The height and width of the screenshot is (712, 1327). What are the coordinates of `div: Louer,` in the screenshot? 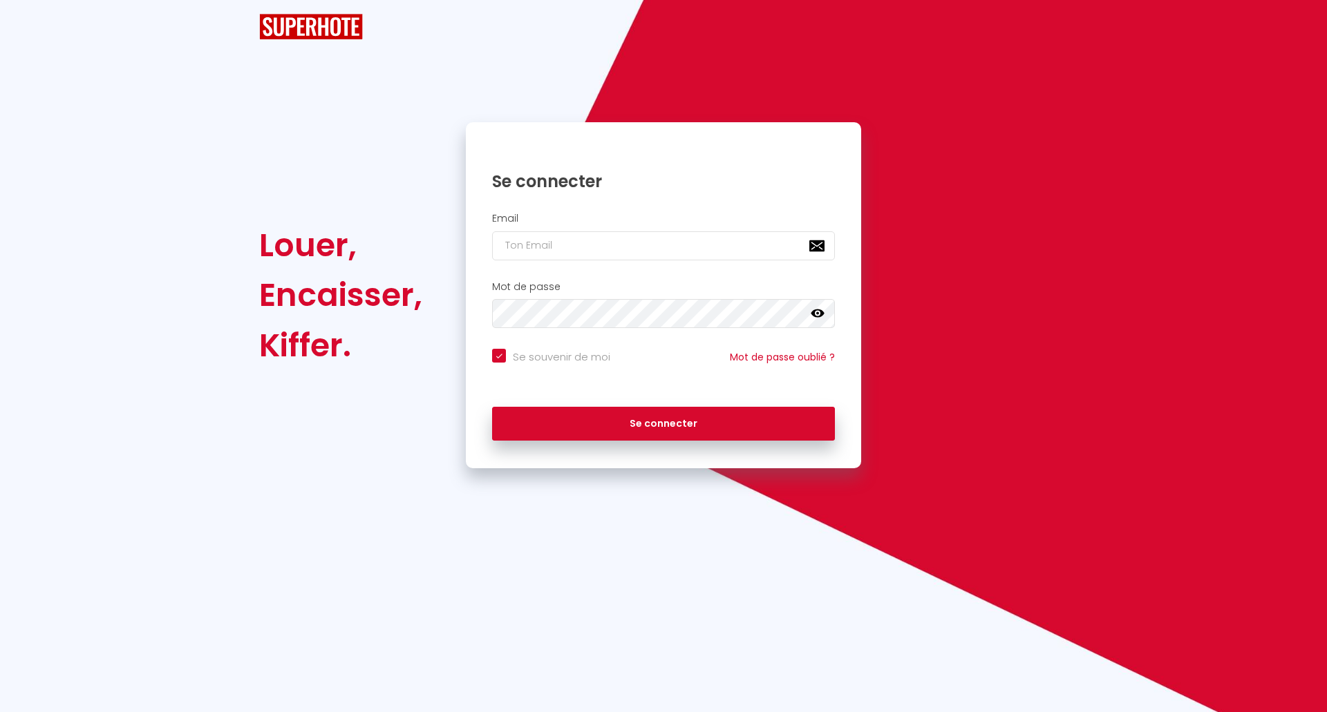 It's located at (341, 245).